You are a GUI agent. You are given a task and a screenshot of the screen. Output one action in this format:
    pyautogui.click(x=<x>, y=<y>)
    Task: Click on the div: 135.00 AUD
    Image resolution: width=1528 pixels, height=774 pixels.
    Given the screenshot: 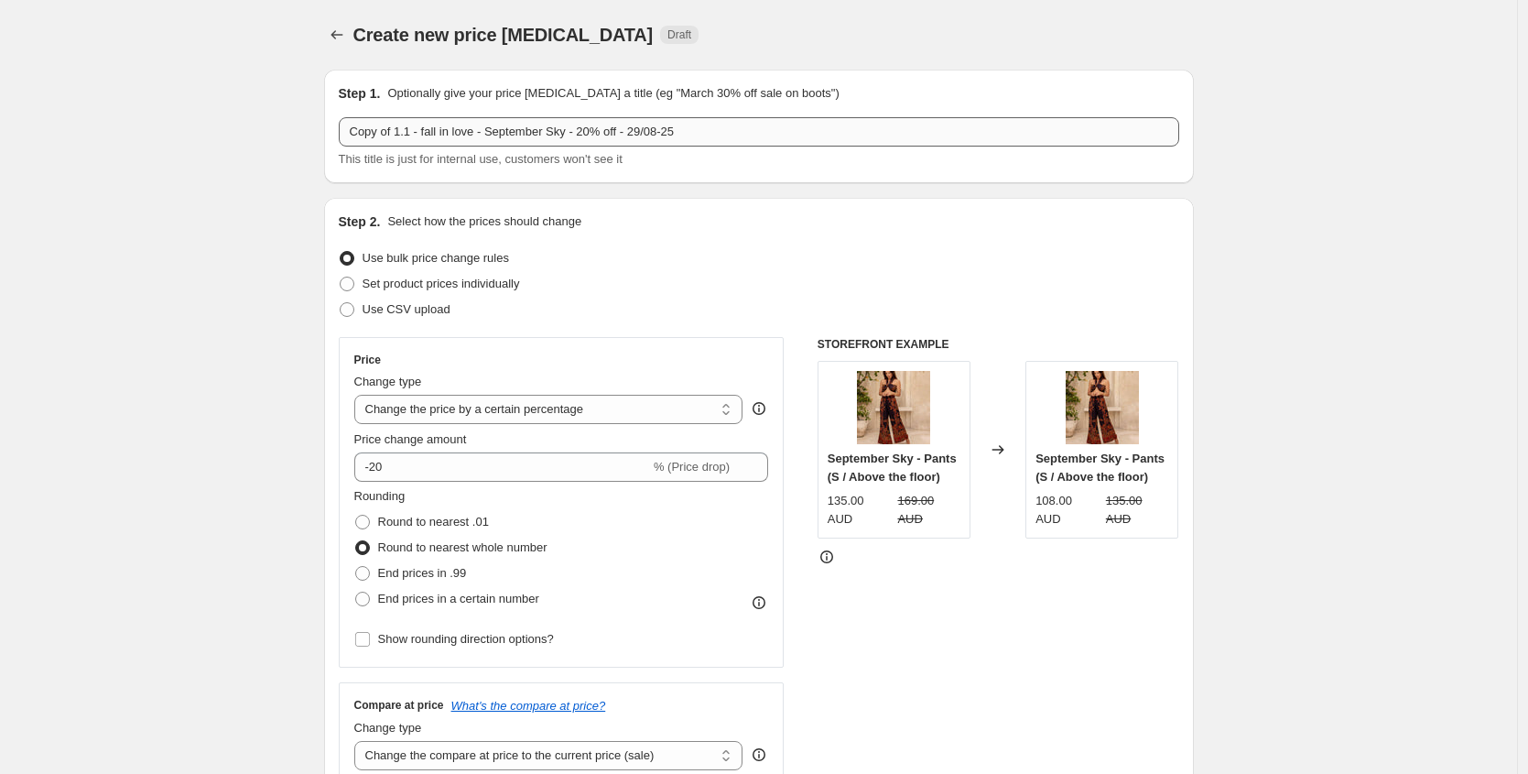 What is the action you would take?
    pyautogui.click(x=859, y=510)
    